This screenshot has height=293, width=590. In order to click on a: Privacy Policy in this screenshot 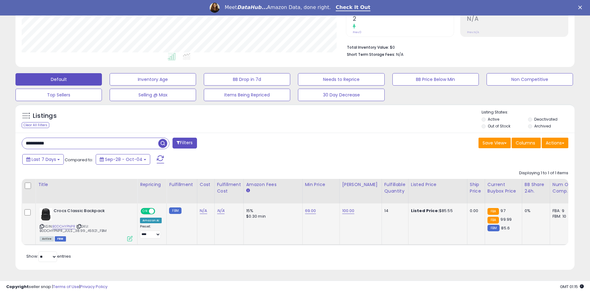, I will do `click(94, 286)`.